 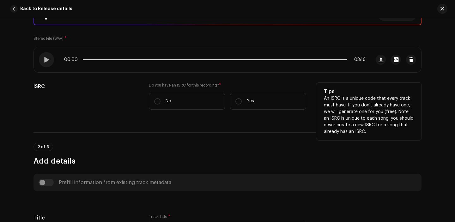 What do you see at coordinates (86, 218) in the screenshot?
I see `h5: Title` at bounding box center [86, 218].